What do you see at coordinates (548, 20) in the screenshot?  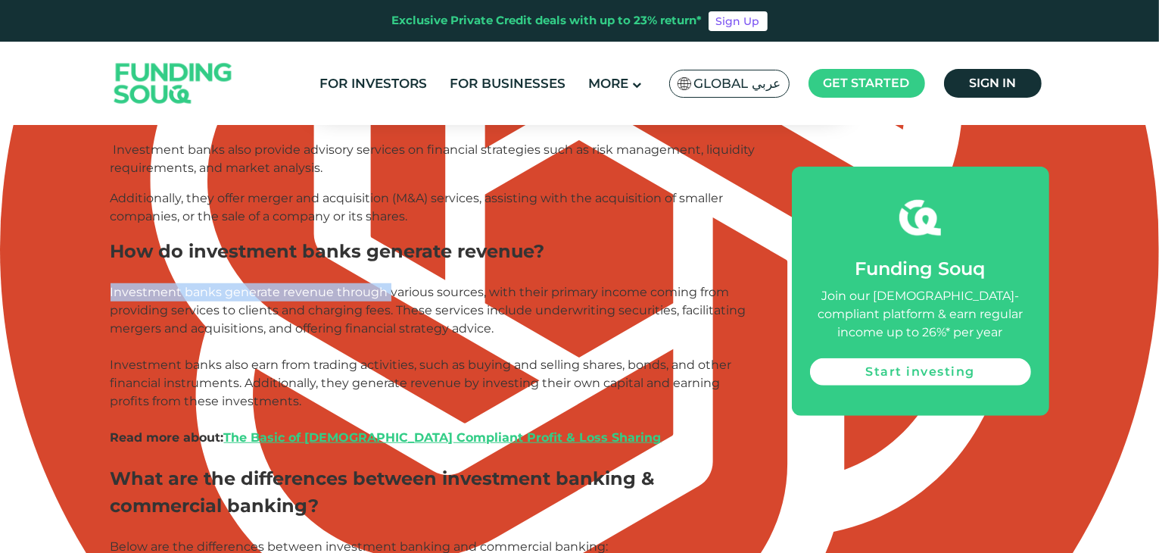 I see `div: Exclusive Private Credit deals with up to 23% return*` at bounding box center [548, 20].